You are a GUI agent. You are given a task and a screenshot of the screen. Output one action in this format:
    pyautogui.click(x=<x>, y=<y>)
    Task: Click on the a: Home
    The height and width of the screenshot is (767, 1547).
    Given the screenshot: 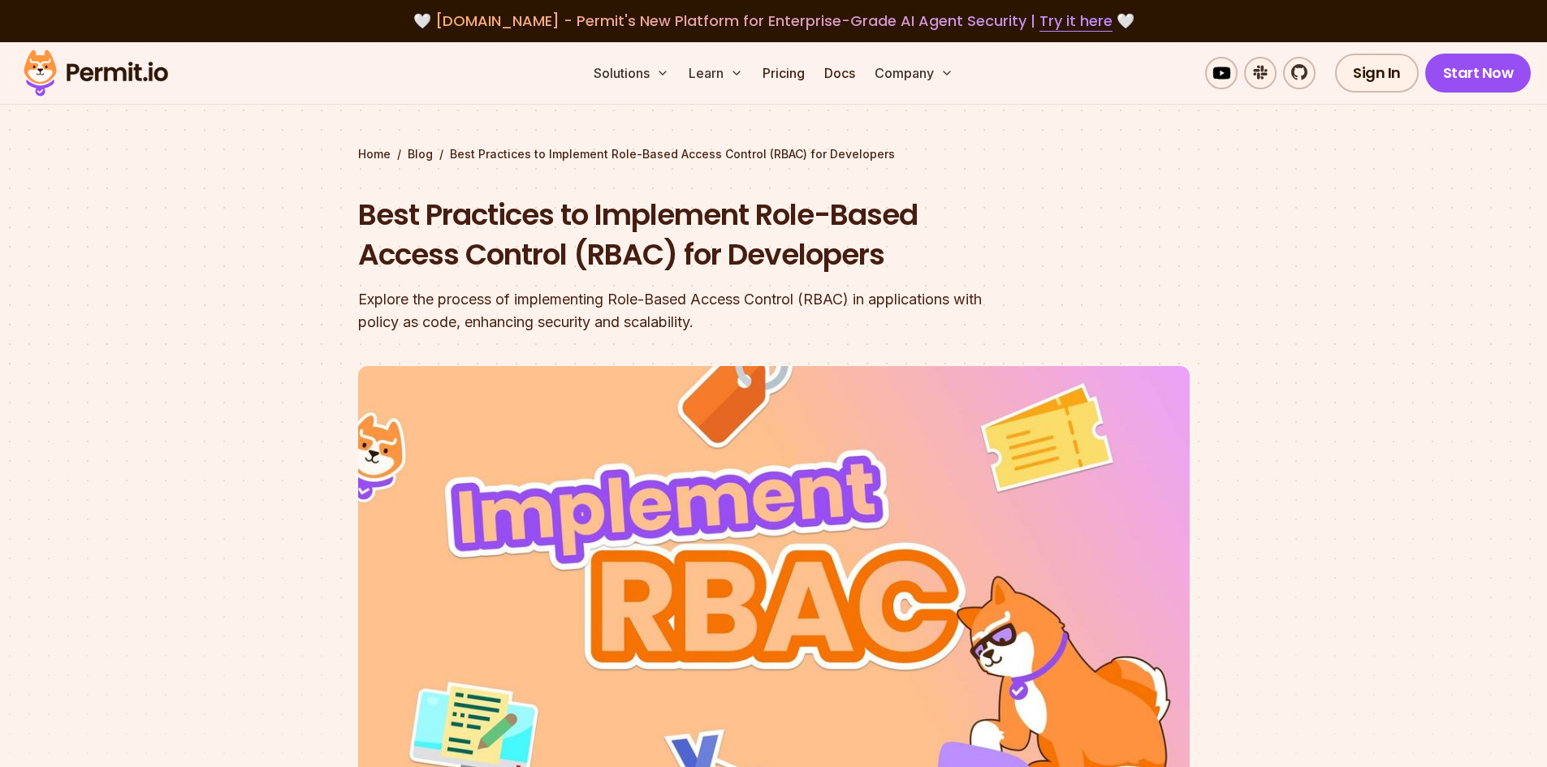 What is the action you would take?
    pyautogui.click(x=374, y=154)
    